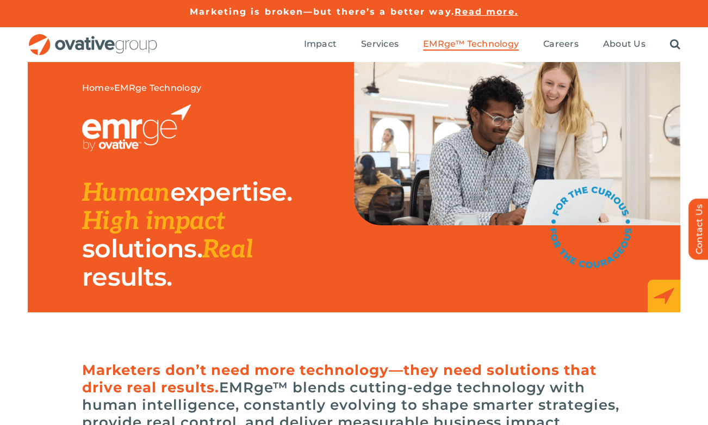 The width and height of the screenshot is (708, 425). What do you see at coordinates (142, 248) in the screenshot?
I see `span: solutions.` at bounding box center [142, 248].